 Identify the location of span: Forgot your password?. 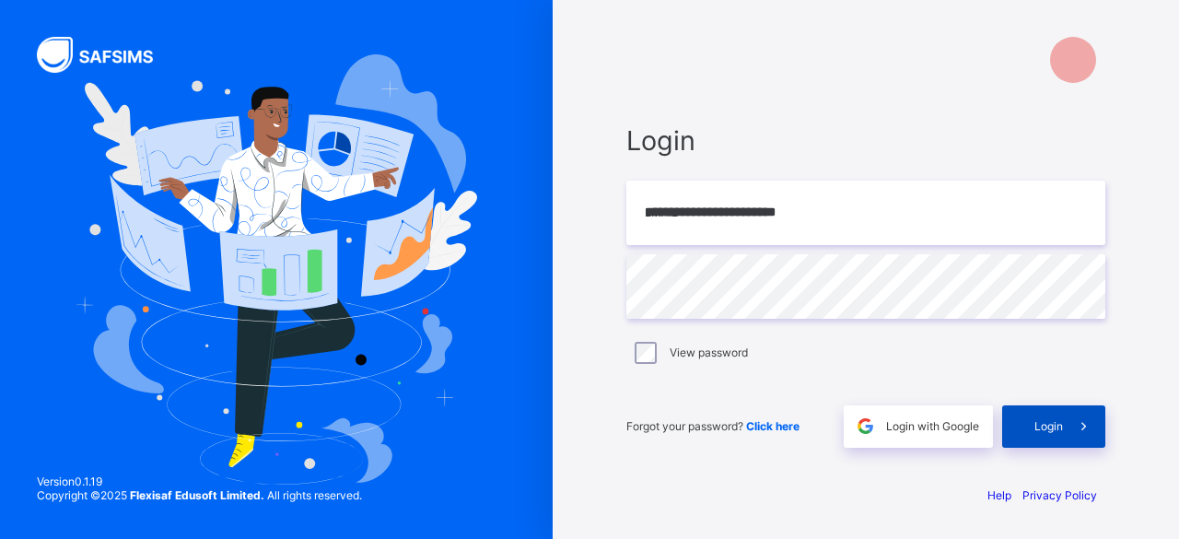
(713, 425).